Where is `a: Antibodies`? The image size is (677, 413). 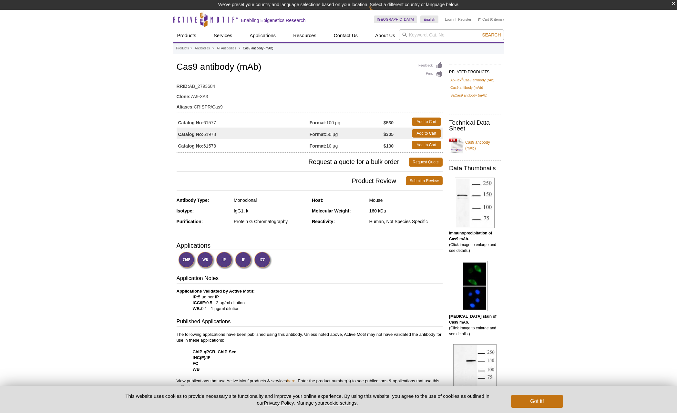
a: Antibodies is located at coordinates (202, 48).